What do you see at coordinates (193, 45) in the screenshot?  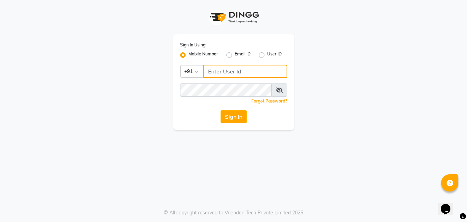 I see `label: Sign In Using:` at bounding box center [193, 45].